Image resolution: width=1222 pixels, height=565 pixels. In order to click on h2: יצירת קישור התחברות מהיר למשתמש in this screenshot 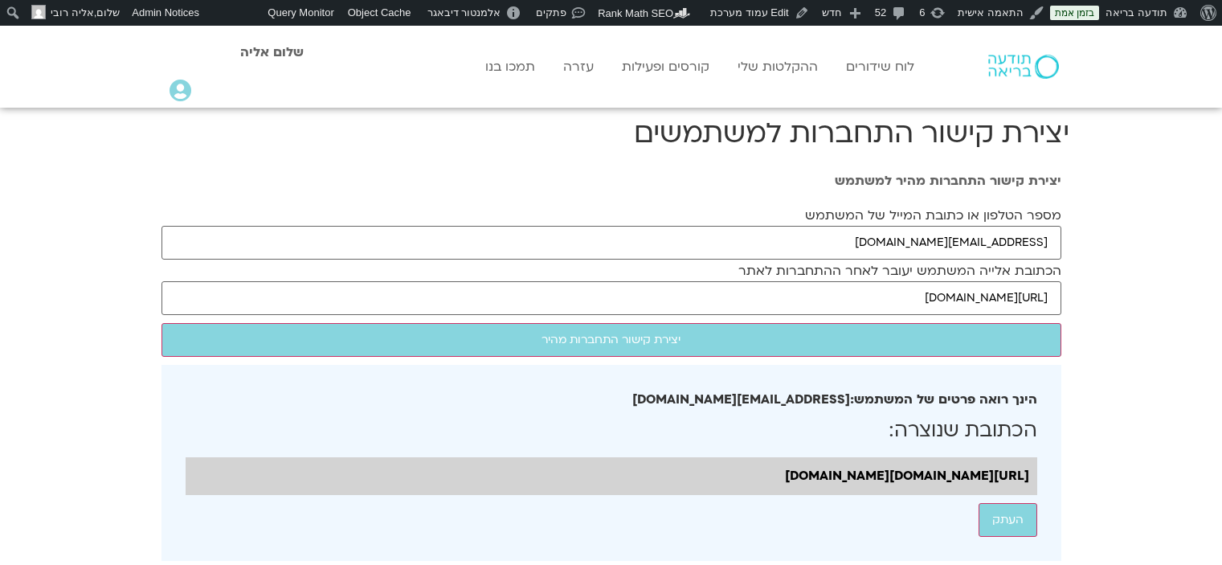, I will do `click(611, 181)`.